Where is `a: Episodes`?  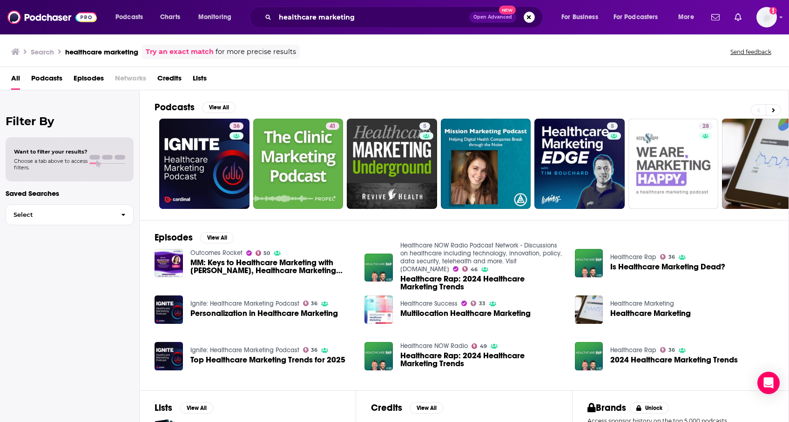
a: Episodes is located at coordinates (88, 80).